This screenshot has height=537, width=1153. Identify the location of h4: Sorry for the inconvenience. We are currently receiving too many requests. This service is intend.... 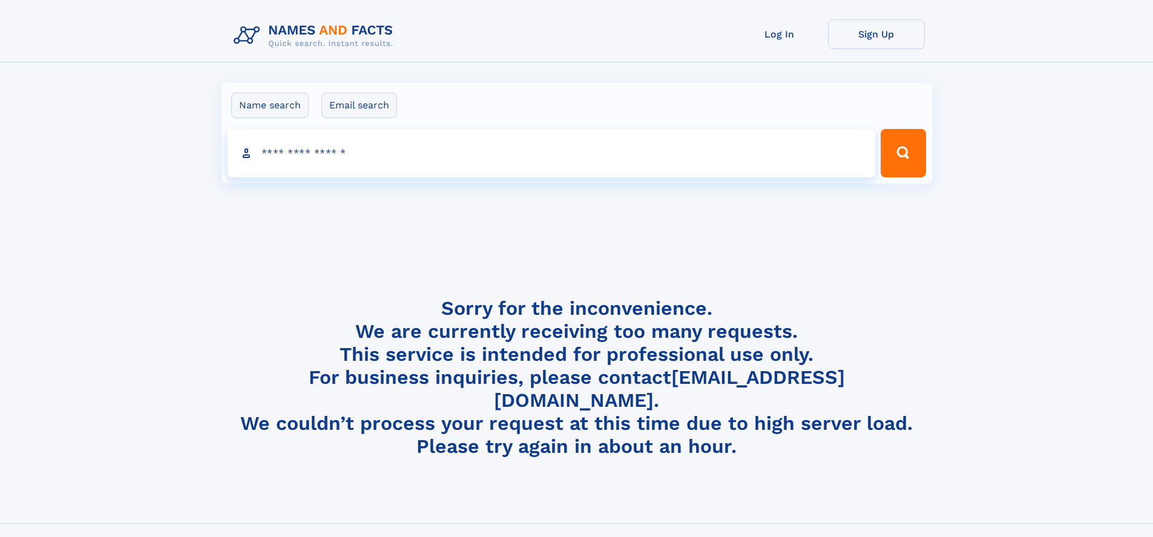
(577, 377).